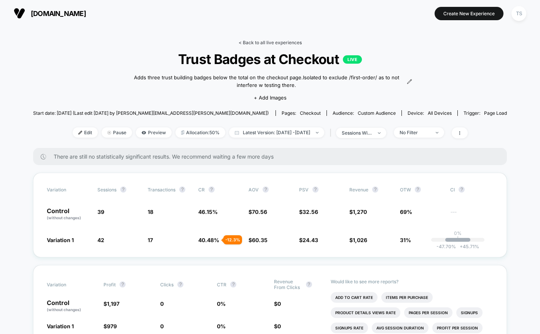 The image size is (540, 334). Describe the element at coordinates (288, 284) in the screenshot. I see `span: Revenue From Clicks` at that location.